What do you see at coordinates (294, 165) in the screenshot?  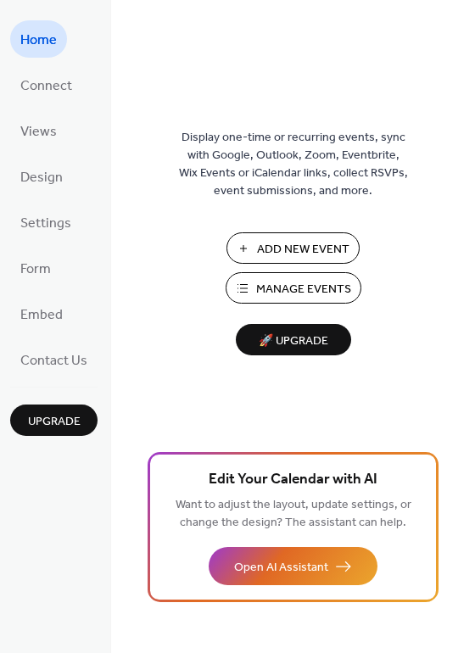 I see `span: Display one-time or recurring events, sync with Google, Outlook, Zoom, Eventbrite, Wix Events or ...` at bounding box center [294, 165].